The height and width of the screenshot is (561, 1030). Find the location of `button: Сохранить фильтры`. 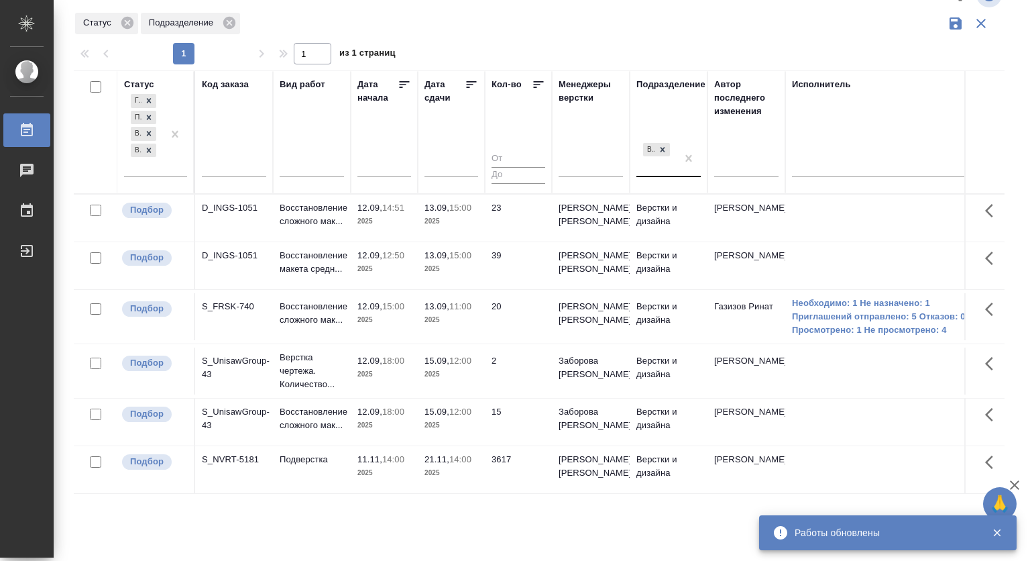

button: Сохранить фильтры is located at coordinates (956, 23).